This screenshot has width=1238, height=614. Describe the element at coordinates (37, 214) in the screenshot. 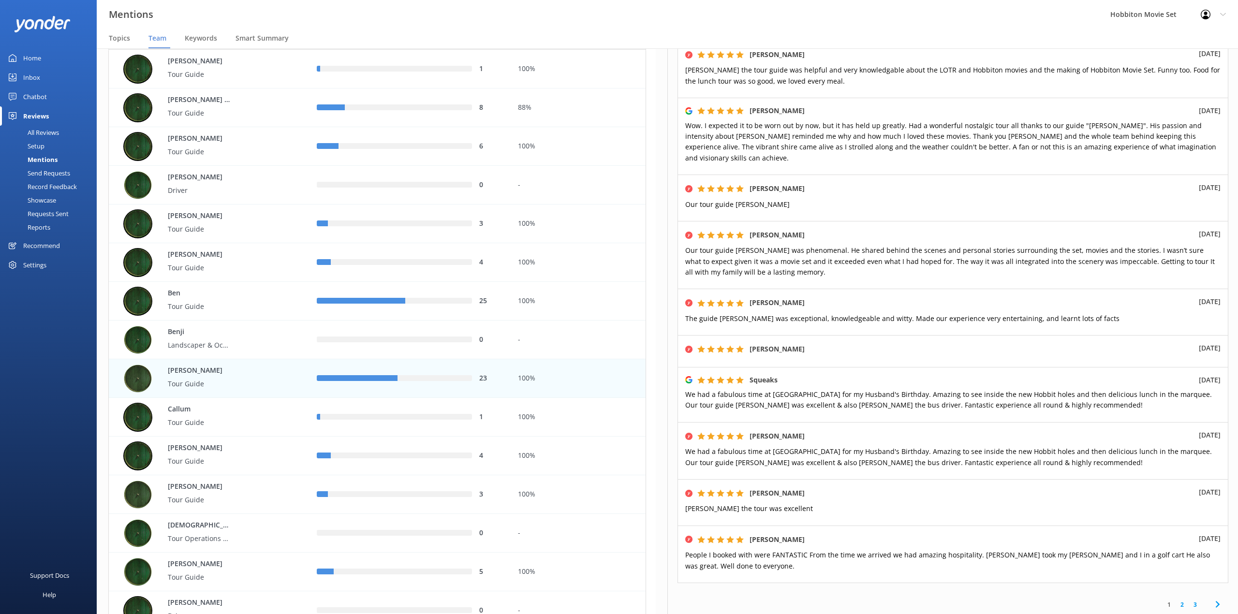

I see `div: Requests Sent` at that location.